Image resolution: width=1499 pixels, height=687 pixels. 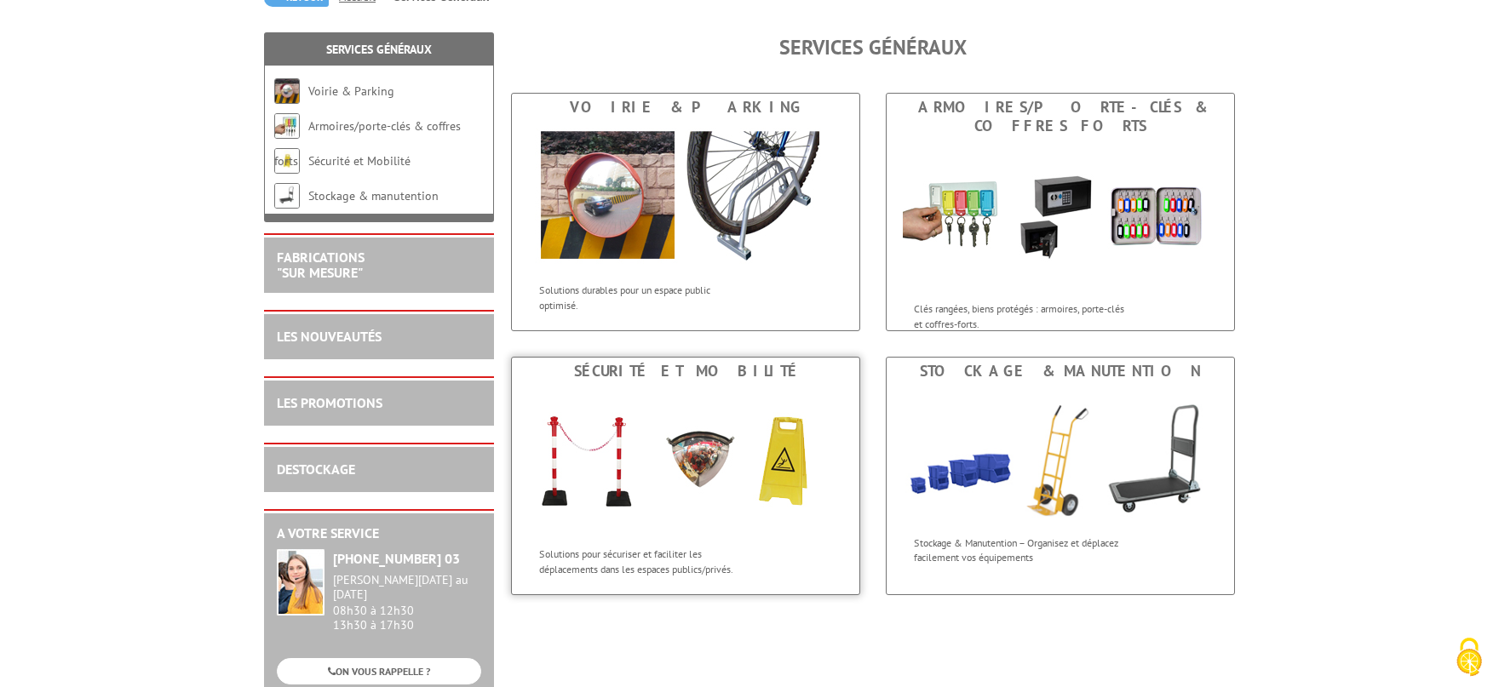 I want to click on div: Armoires/porte-clés & coffres forts, so click(x=1060, y=117).